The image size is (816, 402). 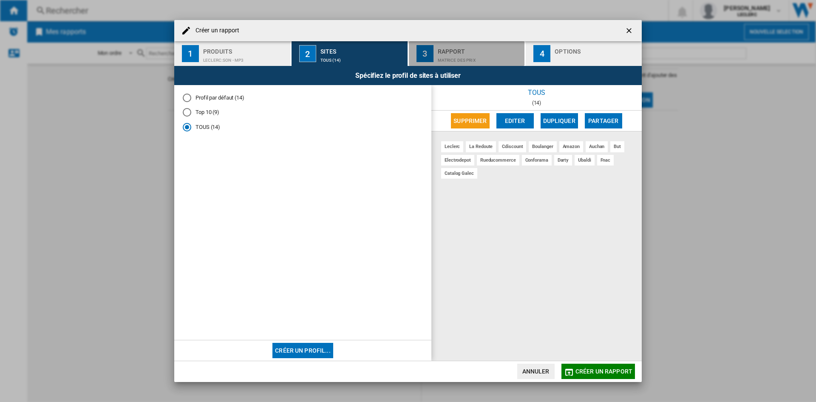 What do you see at coordinates (536, 103) in the screenshot?
I see `div: (14)` at bounding box center [536, 103].